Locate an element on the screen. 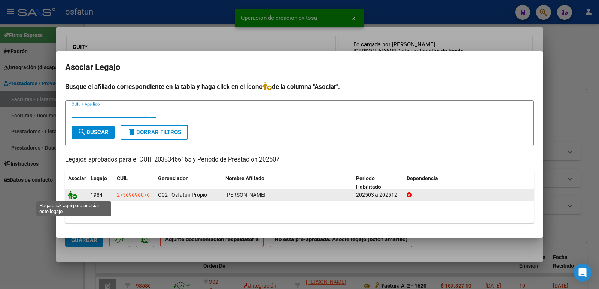 Image resolution: width=599 pixels, height=289 pixels. mat-icon: search is located at coordinates (82, 132).